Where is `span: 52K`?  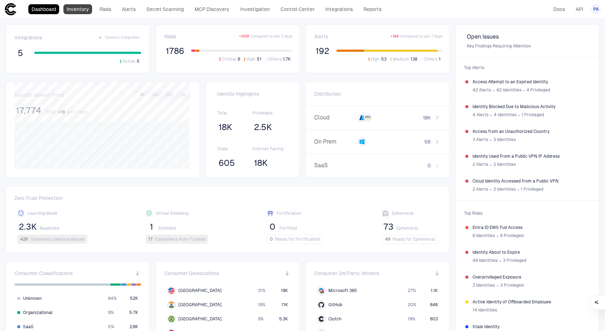
span: 52K is located at coordinates (134, 298).